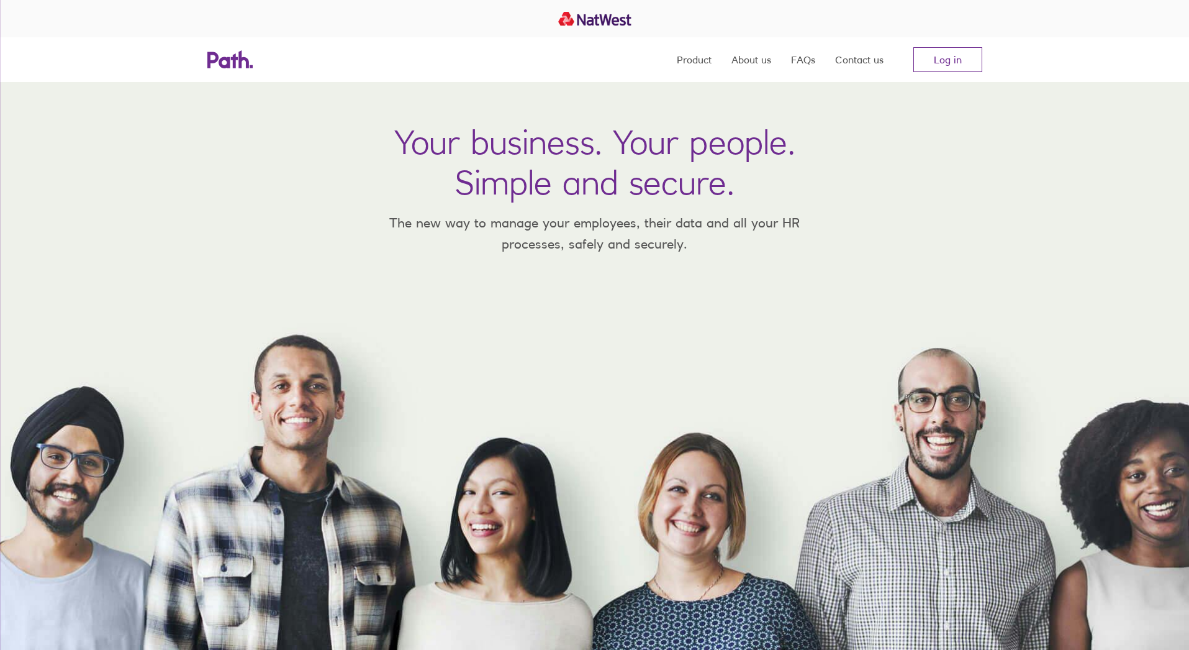  Describe the element at coordinates (694, 60) in the screenshot. I see `a: Product` at that location.